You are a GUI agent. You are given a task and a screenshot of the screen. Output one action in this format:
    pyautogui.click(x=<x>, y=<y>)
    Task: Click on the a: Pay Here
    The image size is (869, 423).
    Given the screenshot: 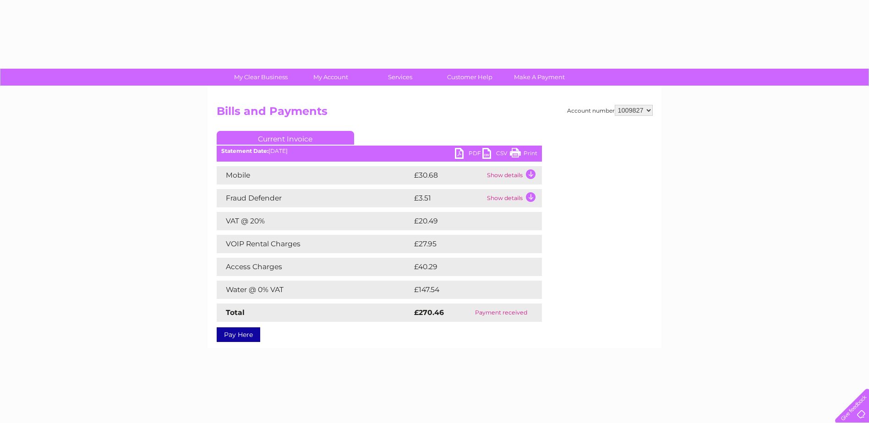 What is the action you would take?
    pyautogui.click(x=238, y=335)
    